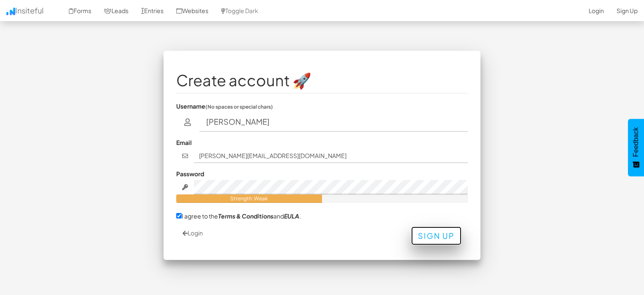 Image resolution: width=644 pixels, height=295 pixels. Describe the element at coordinates (245, 216) in the screenshot. I see `a: Terms & Conditions` at that location.